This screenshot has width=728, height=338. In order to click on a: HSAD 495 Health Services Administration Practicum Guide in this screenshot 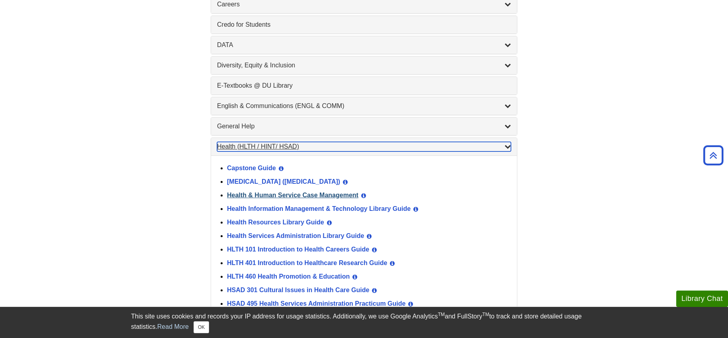, I will do `click(316, 303)`.